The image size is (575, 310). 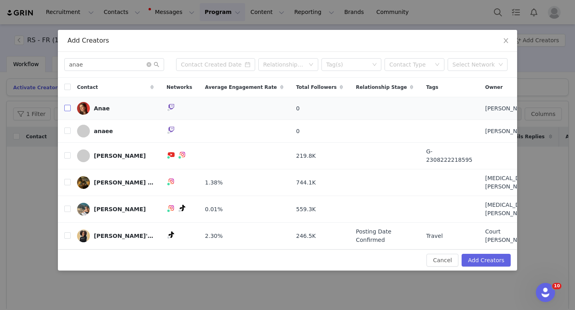 I want to click on a: anaee, so click(x=115, y=131).